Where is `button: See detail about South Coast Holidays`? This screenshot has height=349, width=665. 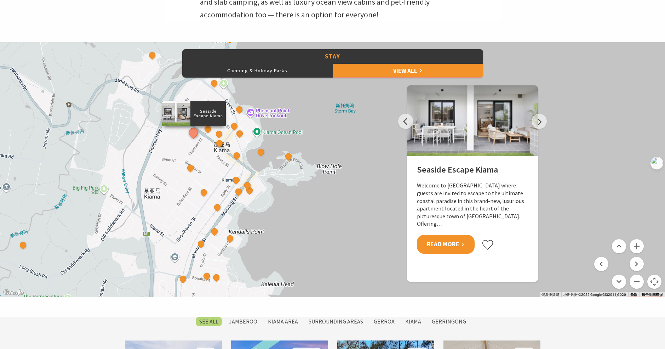 button: See detail about South Coast Holidays is located at coordinates (261, 152).